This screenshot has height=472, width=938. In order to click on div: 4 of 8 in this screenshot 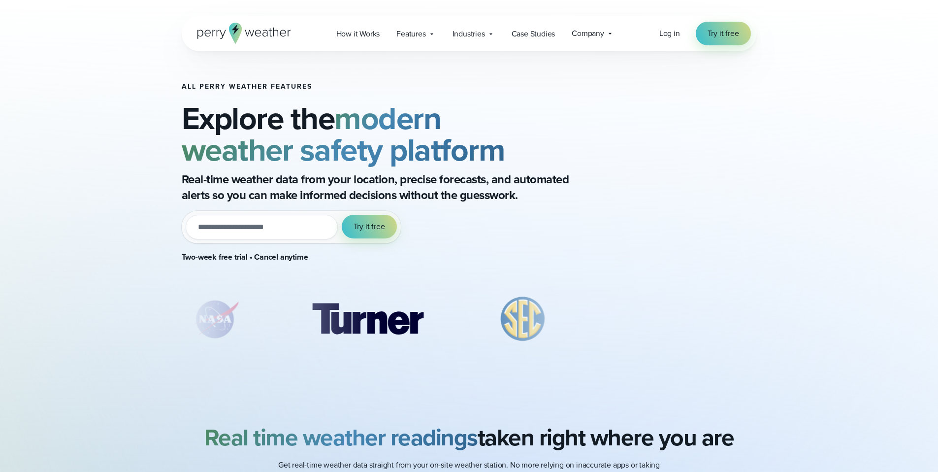, I will do `click(678, 319)`.